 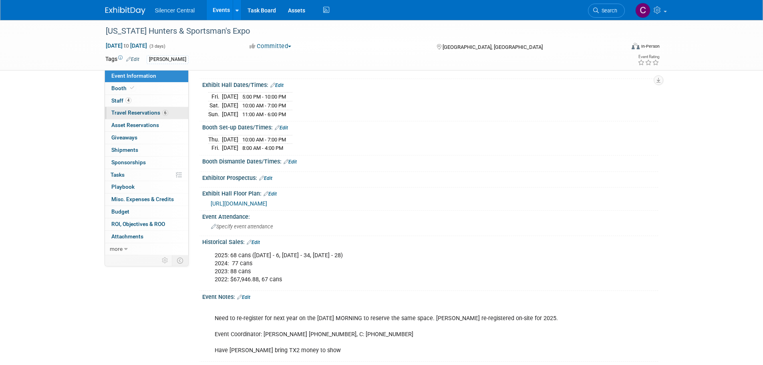 I want to click on a: Travel Reservations6, so click(x=147, y=113).